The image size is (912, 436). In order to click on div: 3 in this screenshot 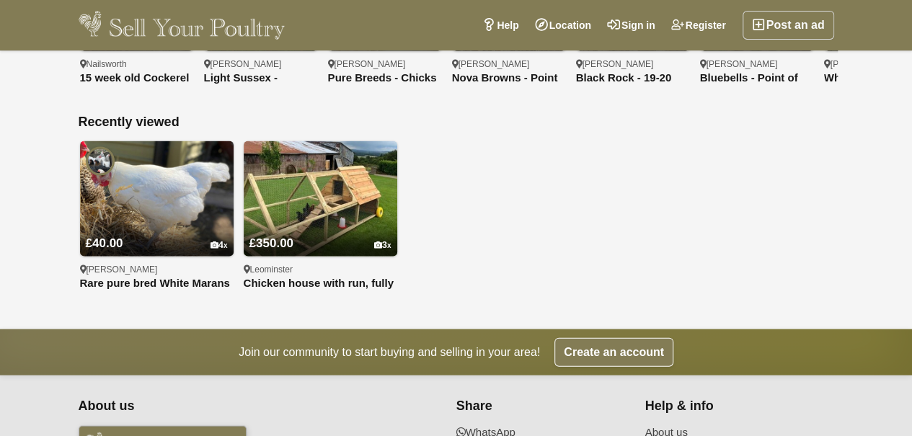, I will do `click(383, 245)`.